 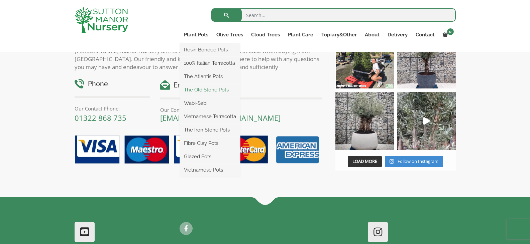 I want to click on a: Contact, so click(x=425, y=35).